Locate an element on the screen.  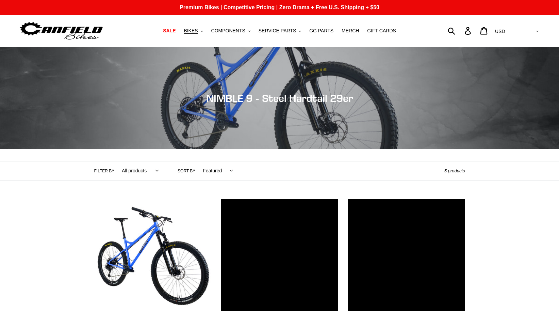
span: SALE is located at coordinates (169, 31).